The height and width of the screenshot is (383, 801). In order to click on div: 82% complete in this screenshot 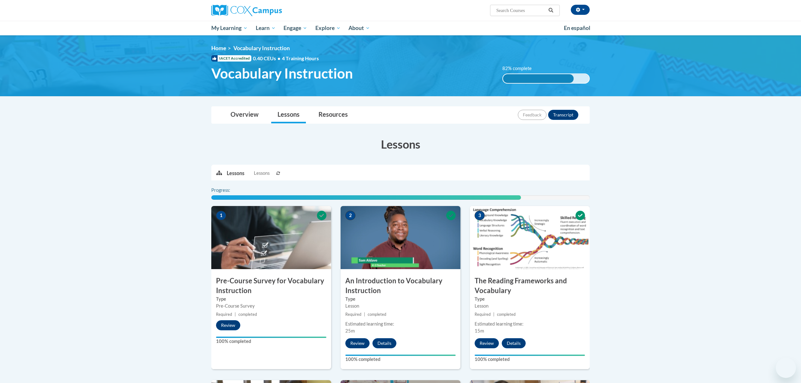, I will do `click(539, 79)`.